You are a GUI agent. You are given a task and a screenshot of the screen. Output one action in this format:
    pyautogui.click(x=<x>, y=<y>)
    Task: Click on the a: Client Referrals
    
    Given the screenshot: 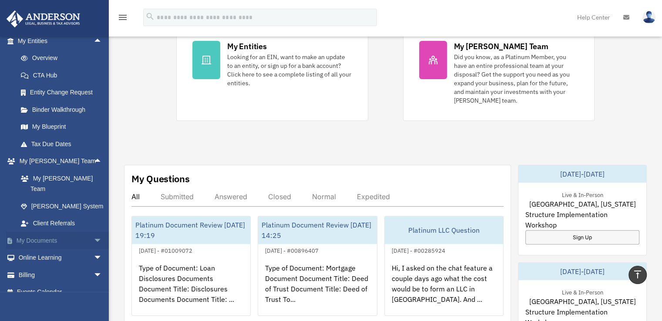 What is the action you would take?
    pyautogui.click(x=64, y=224)
    